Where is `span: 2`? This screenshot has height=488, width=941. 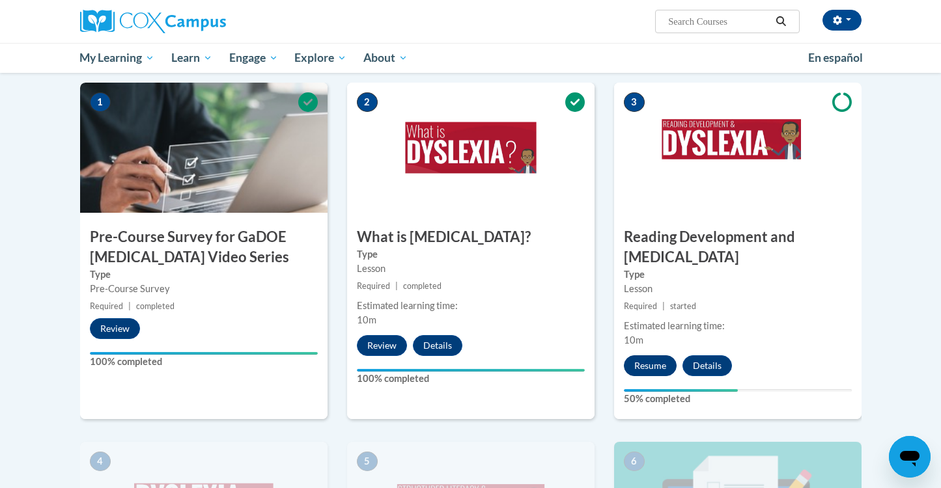
span: 2 is located at coordinates (367, 102).